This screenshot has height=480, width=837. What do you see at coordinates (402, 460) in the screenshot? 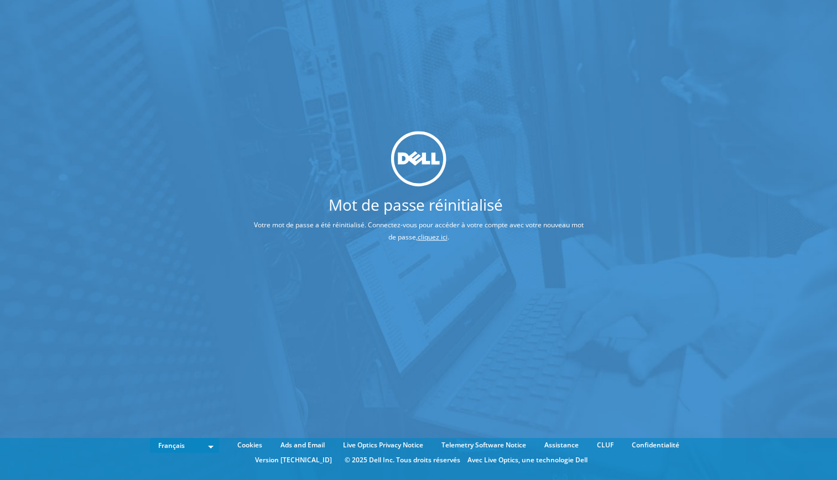
I see `li: © 2025 Dell Inc. Tous droits réservés` at bounding box center [402, 460].